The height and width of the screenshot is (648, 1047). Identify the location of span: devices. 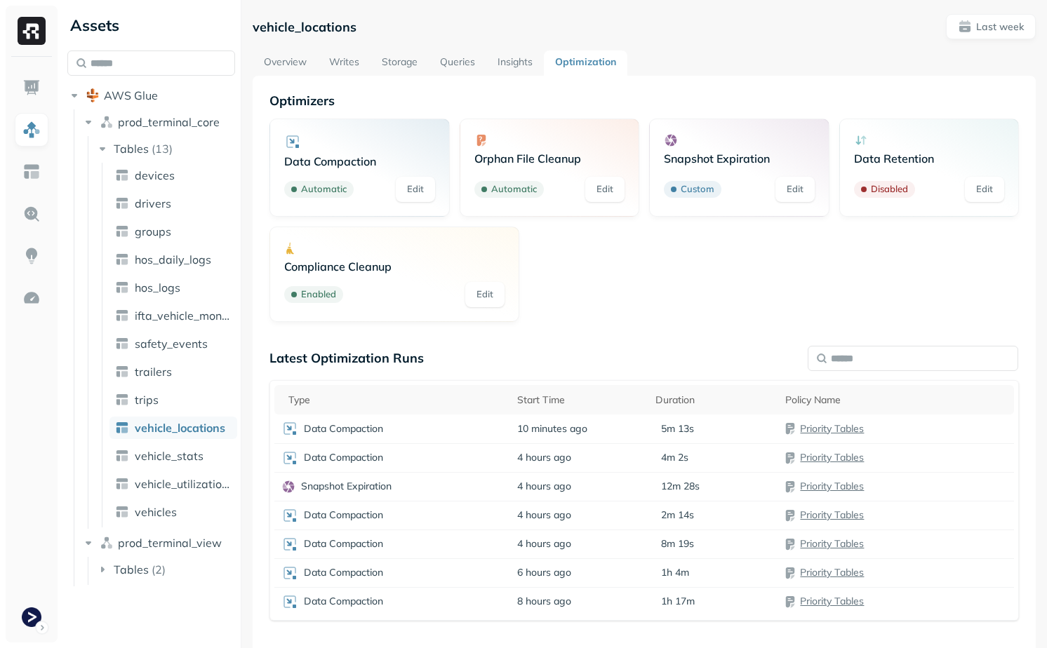
(154, 175).